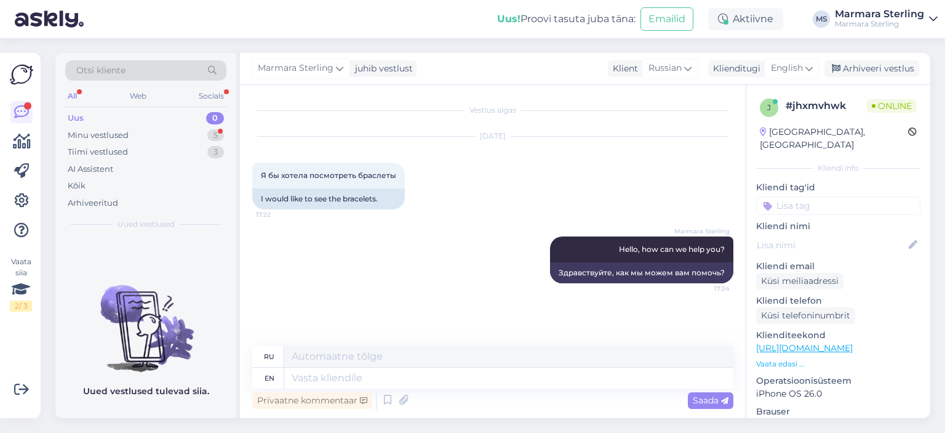 The height and width of the screenshot is (433, 945). What do you see at coordinates (838, 300) in the screenshot?
I see `p: Kliendi telefon` at bounding box center [838, 300].